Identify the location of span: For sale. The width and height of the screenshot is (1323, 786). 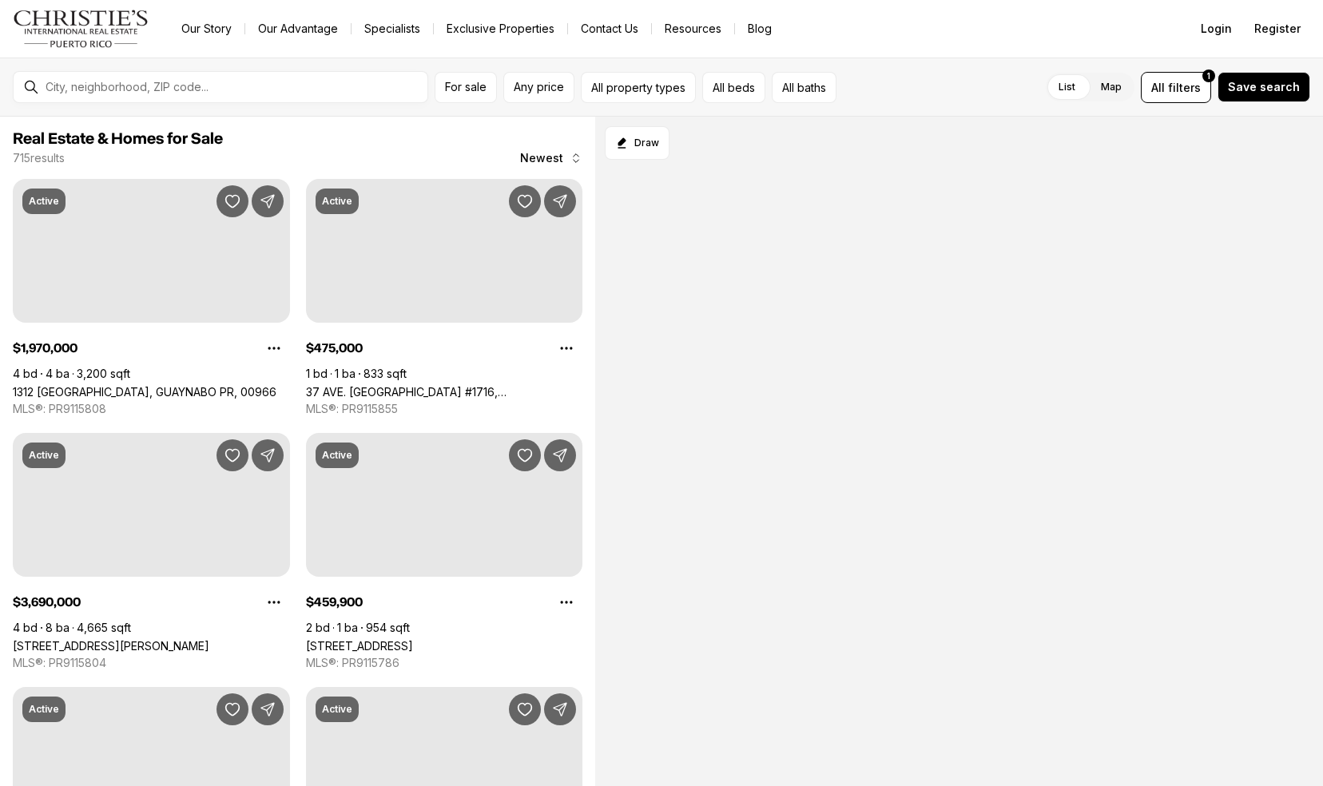
(466, 87).